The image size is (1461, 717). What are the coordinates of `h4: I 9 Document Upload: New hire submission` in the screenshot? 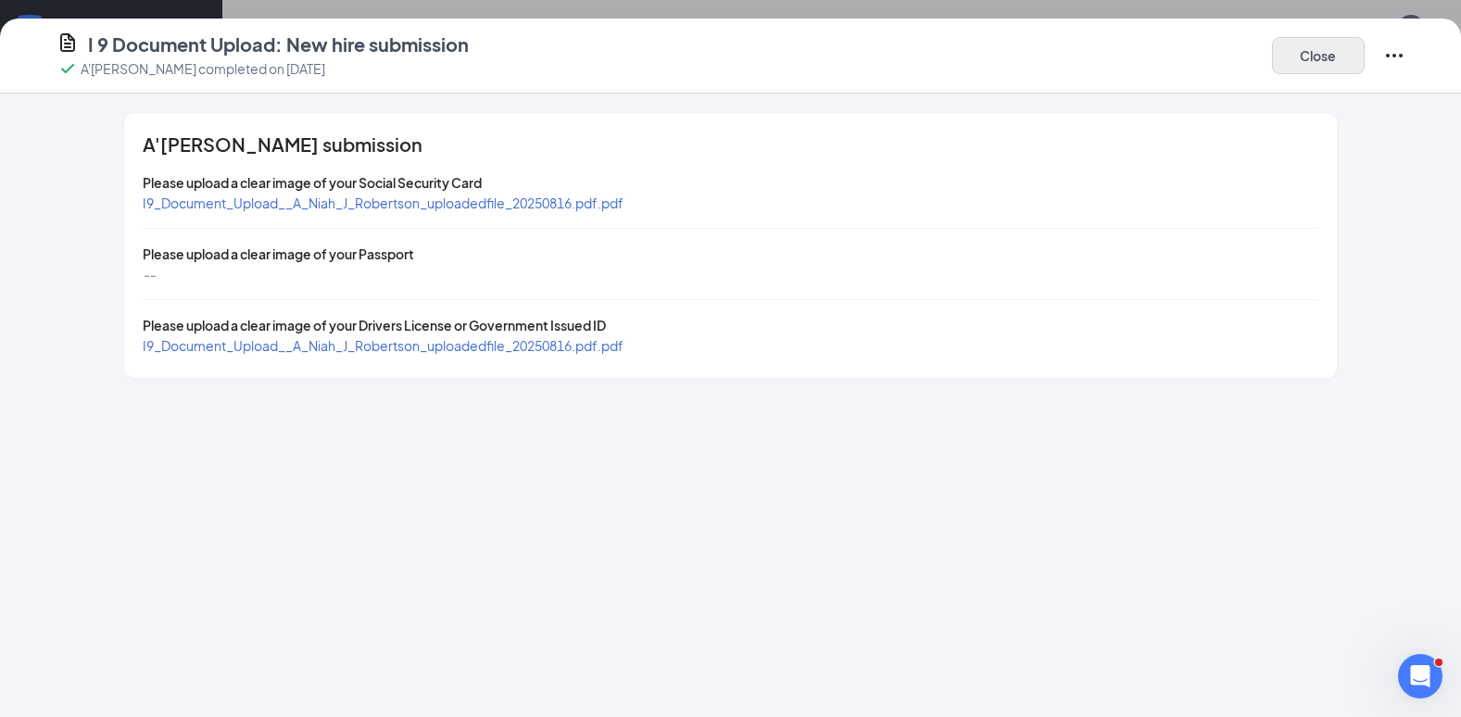 It's located at (278, 44).